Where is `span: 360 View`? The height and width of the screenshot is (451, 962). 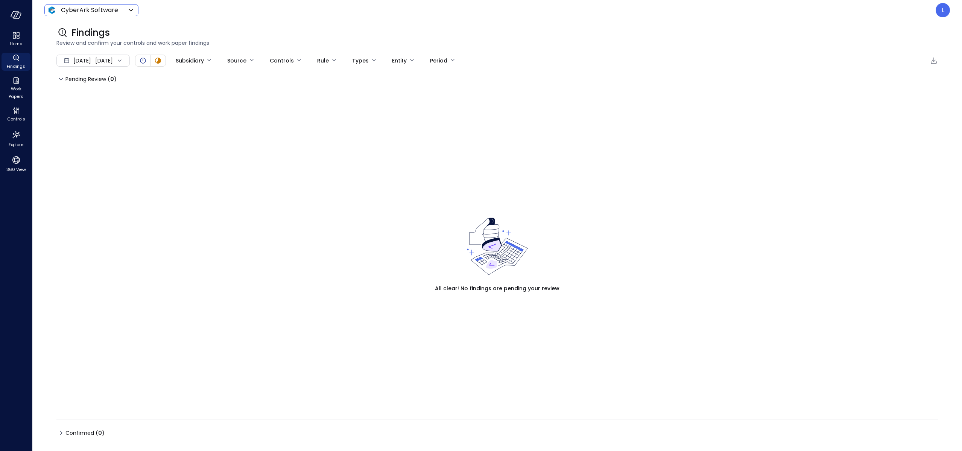
span: 360 View is located at coordinates (16, 169).